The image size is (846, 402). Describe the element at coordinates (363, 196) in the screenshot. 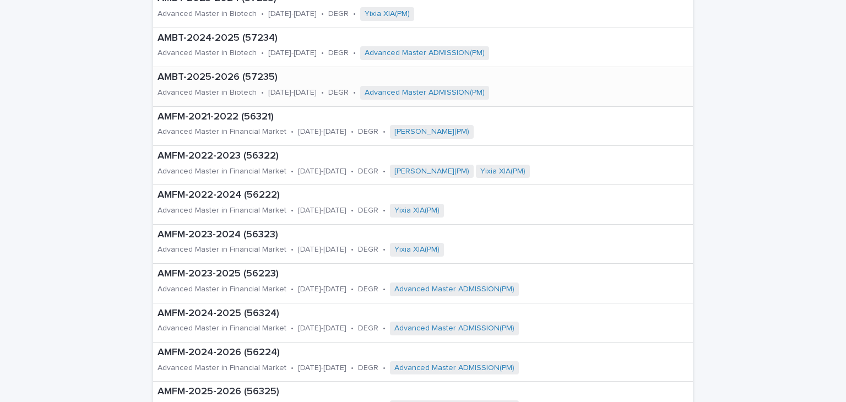

I see `p: AMFM-2022-2024 (56222)` at that location.